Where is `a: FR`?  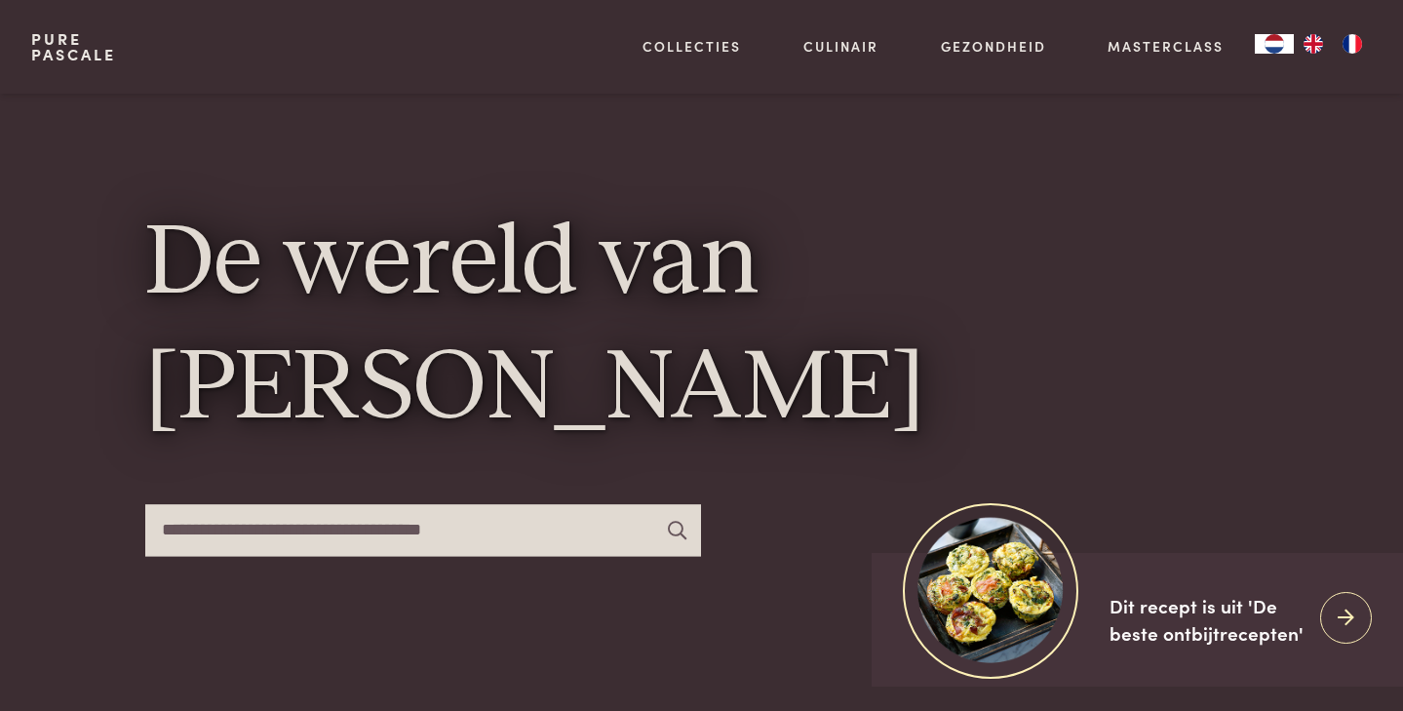 a: FR is located at coordinates (1352, 44).